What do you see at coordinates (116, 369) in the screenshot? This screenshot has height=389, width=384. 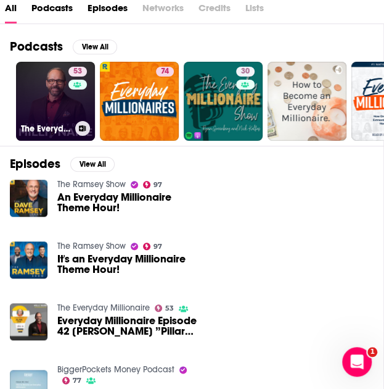 I see `a: BiggerPockets Money Podcast` at bounding box center [116, 369].